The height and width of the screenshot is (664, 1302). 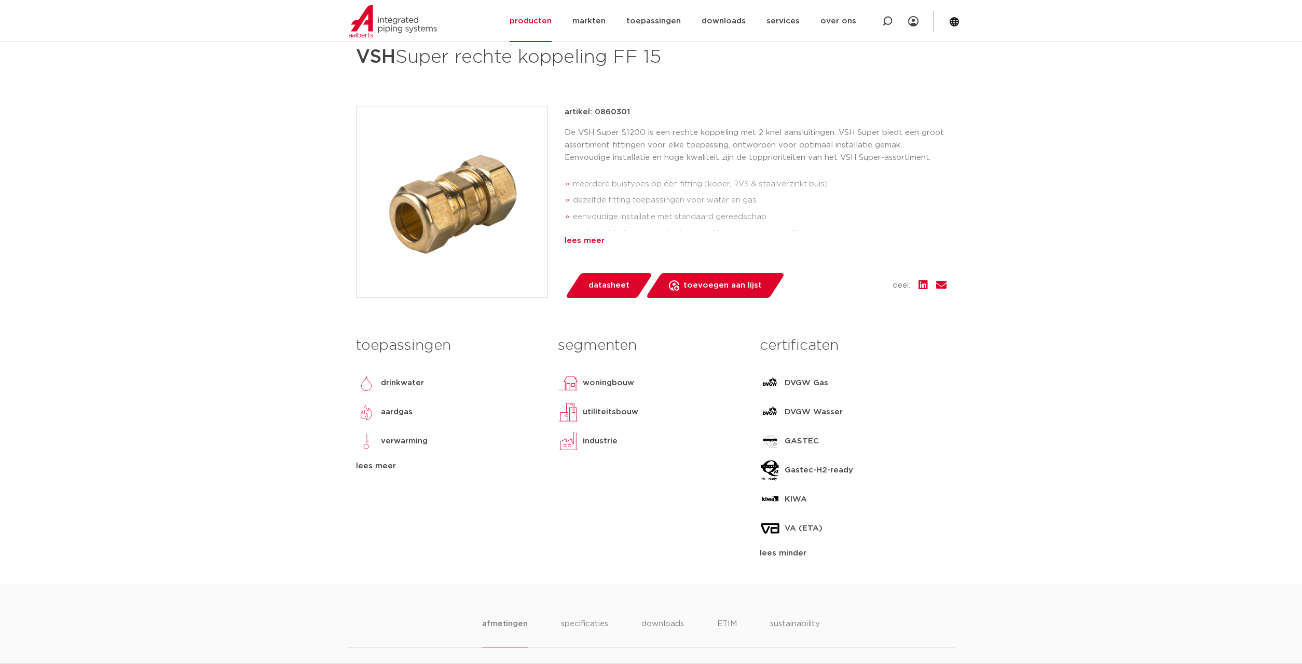 I want to click on img: aardgas, so click(x=366, y=412).